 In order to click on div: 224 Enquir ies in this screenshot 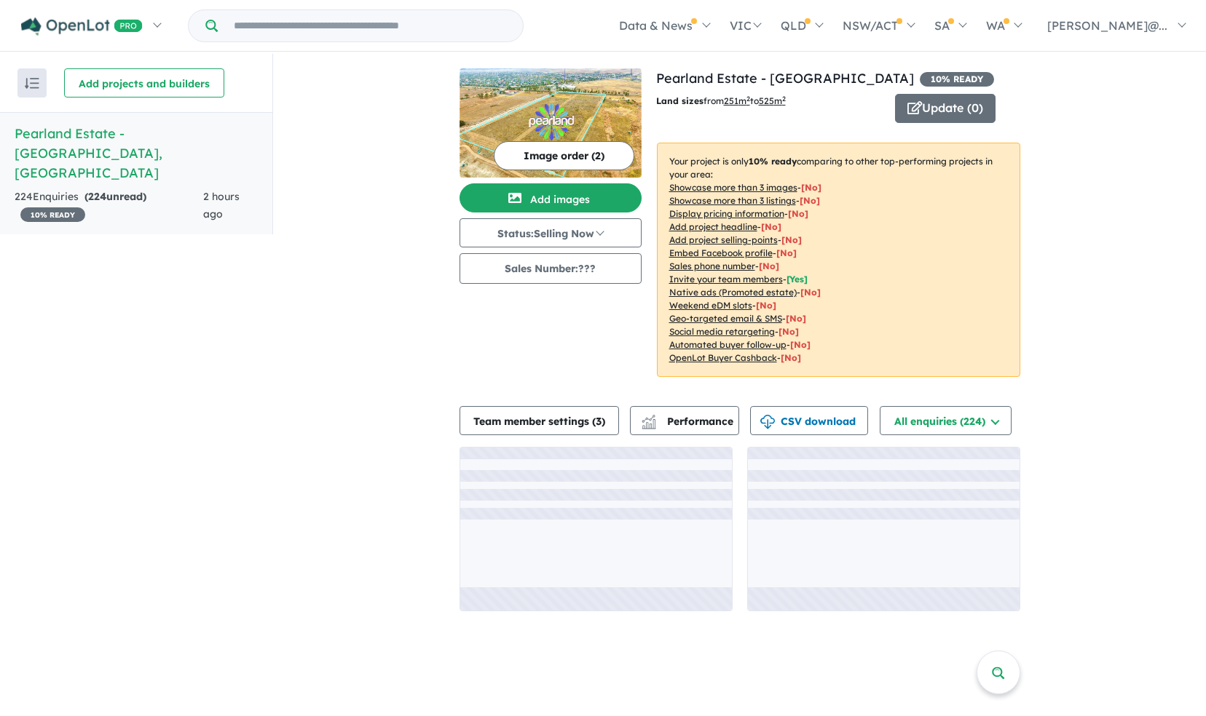, I will do `click(108, 206)`.